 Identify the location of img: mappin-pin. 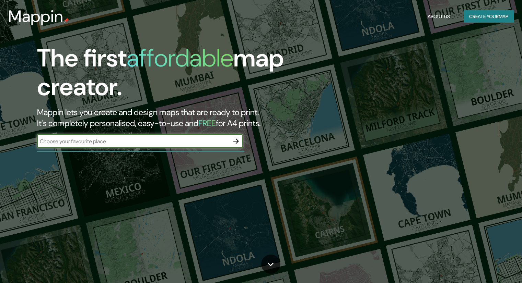
(66, 21).